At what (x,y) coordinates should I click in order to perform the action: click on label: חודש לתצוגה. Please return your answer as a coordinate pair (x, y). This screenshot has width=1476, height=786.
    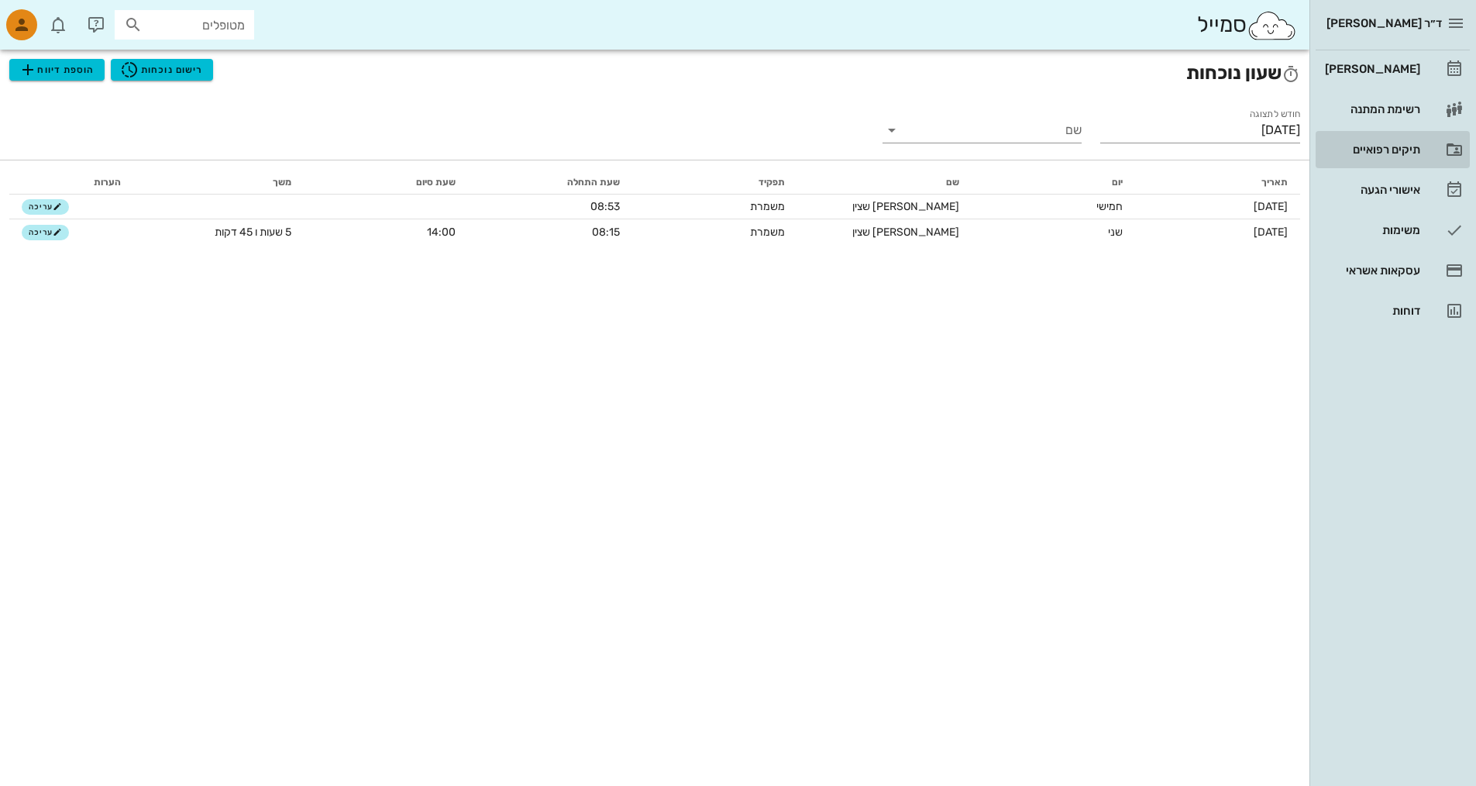
    Looking at the image, I should click on (1274, 114).